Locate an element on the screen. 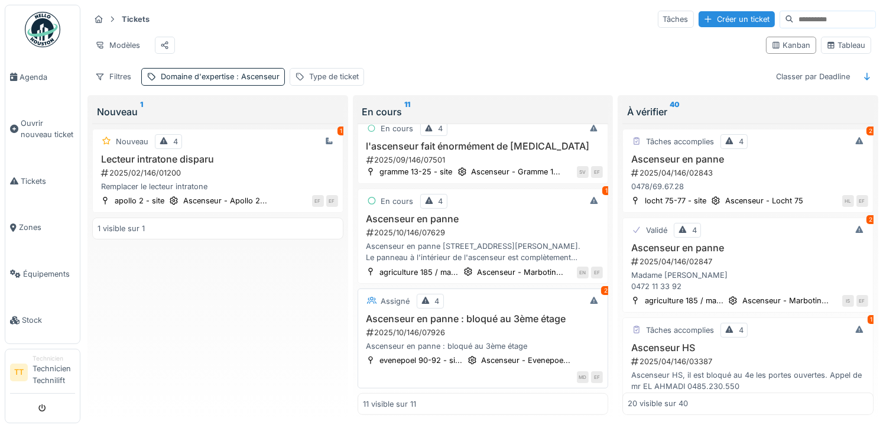 Image resolution: width=886 pixels, height=428 pixels. div: 2025/02/146/01200 is located at coordinates (219, 173).